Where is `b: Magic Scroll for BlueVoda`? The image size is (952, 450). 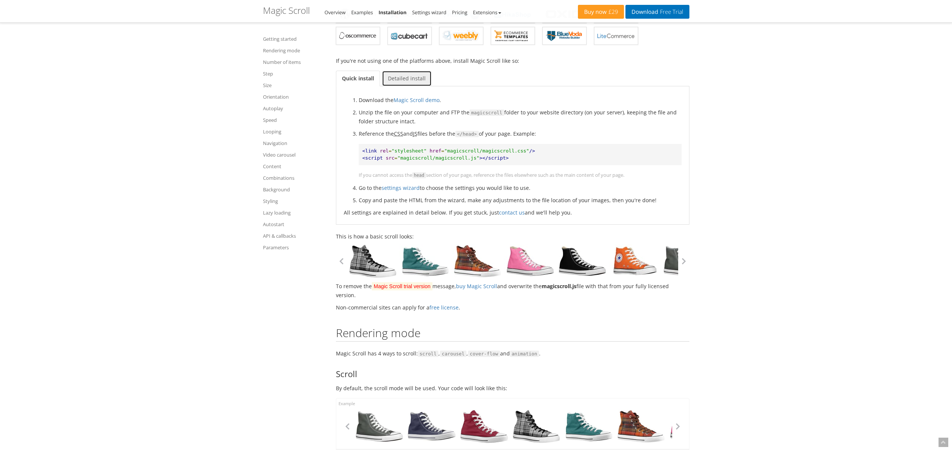 b: Magic Scroll for BlueVoda is located at coordinates (565, 36).